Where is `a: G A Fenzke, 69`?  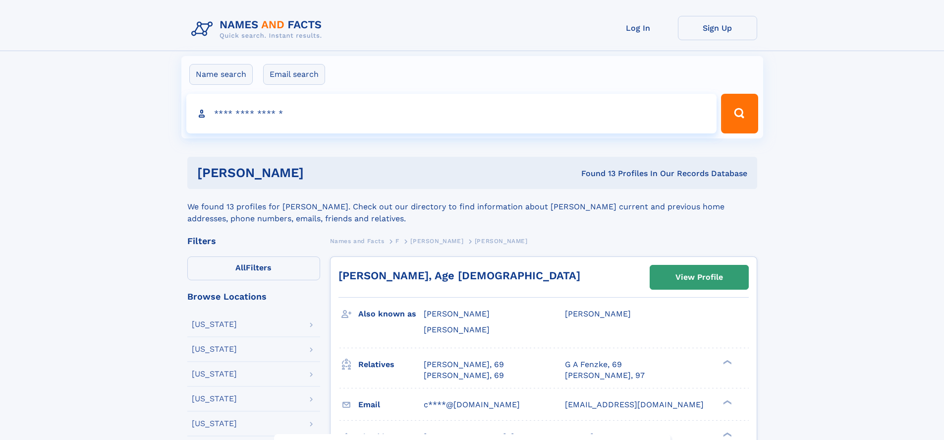
a: G A Fenzke, 69 is located at coordinates (593, 364).